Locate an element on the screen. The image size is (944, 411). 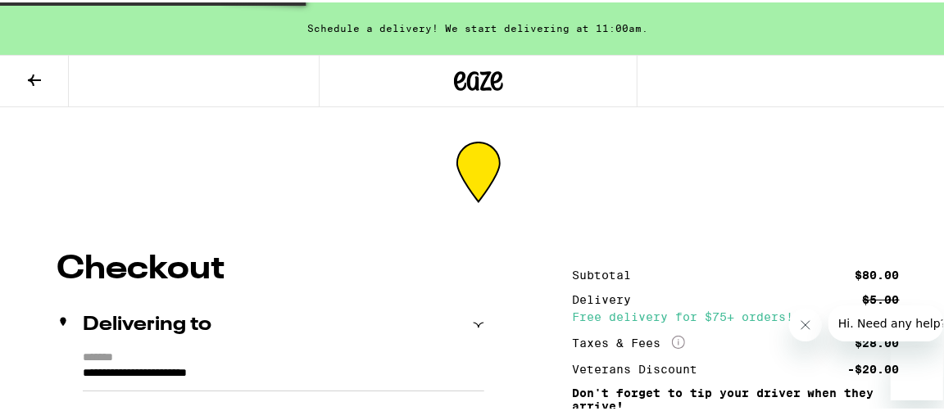
div: Taxes & Fees is located at coordinates (629, 341).